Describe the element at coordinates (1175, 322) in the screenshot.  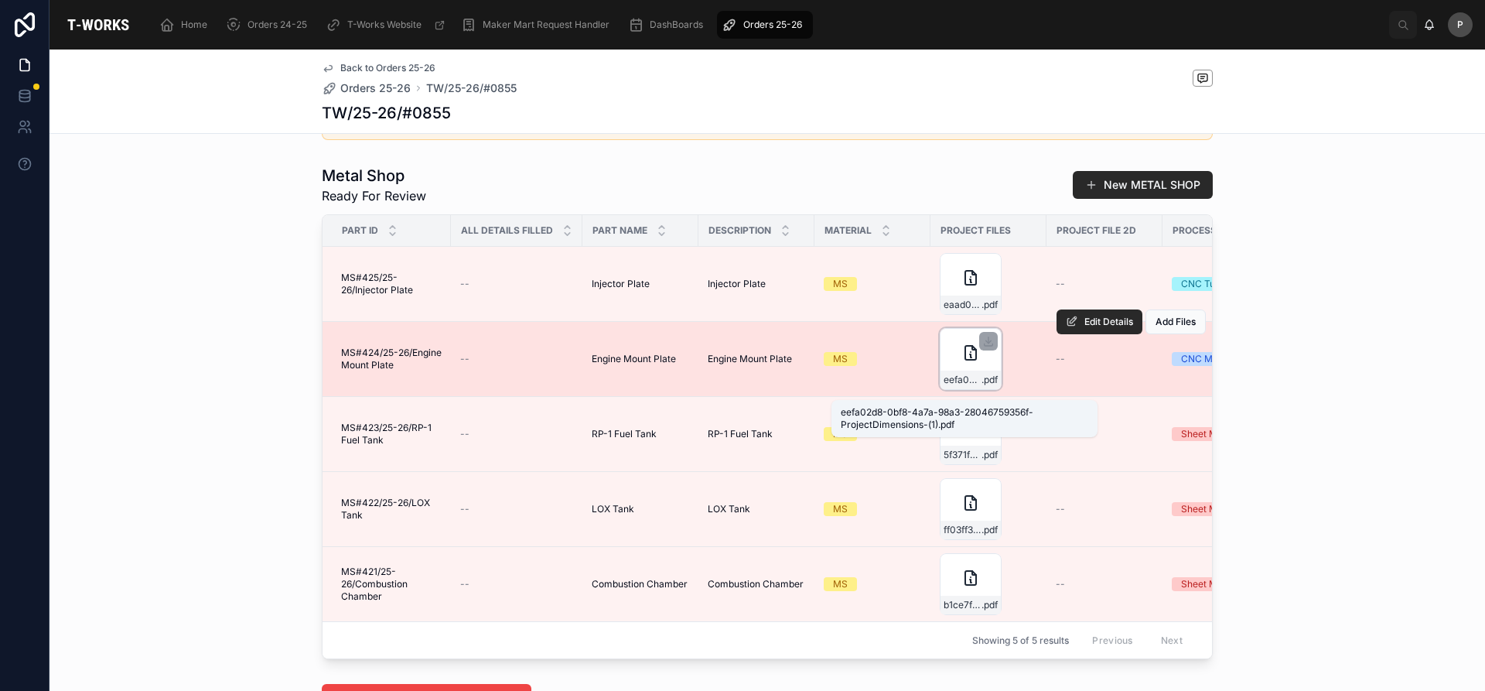
I see `span: Add Files` at that location.